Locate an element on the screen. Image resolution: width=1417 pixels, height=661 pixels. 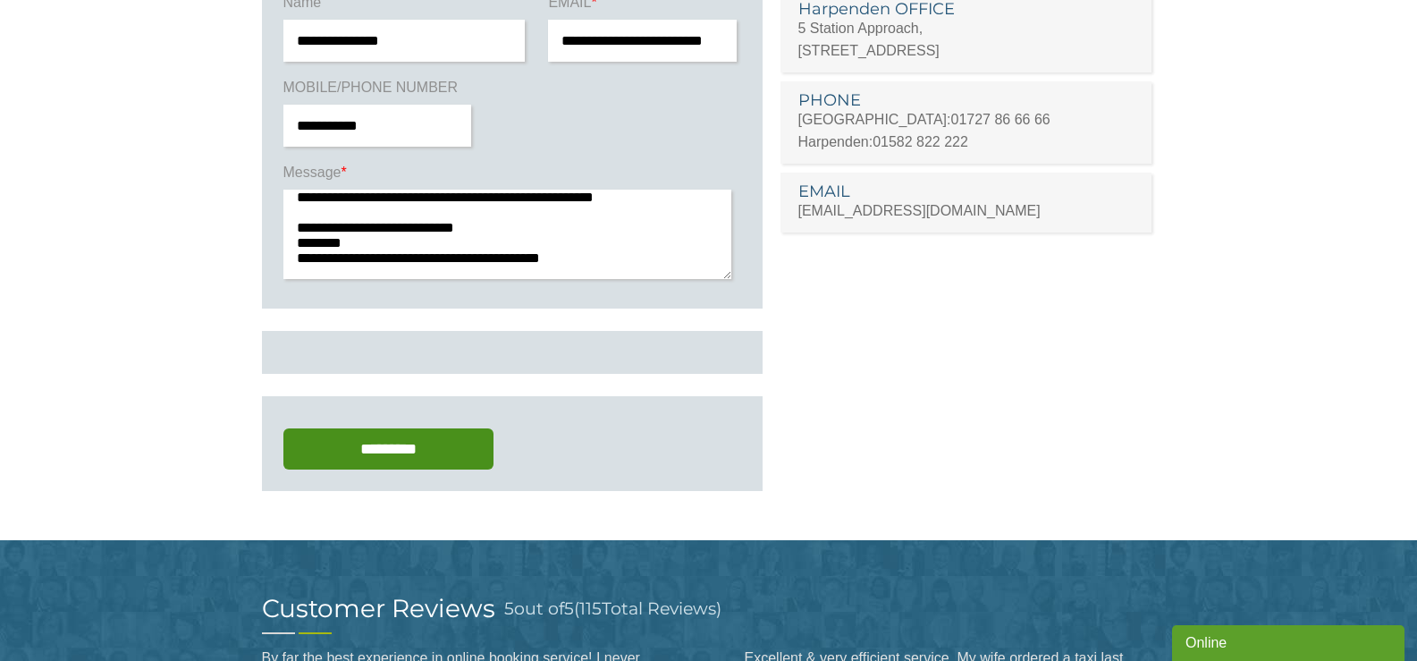
h3: PHONE is located at coordinates (967, 100).